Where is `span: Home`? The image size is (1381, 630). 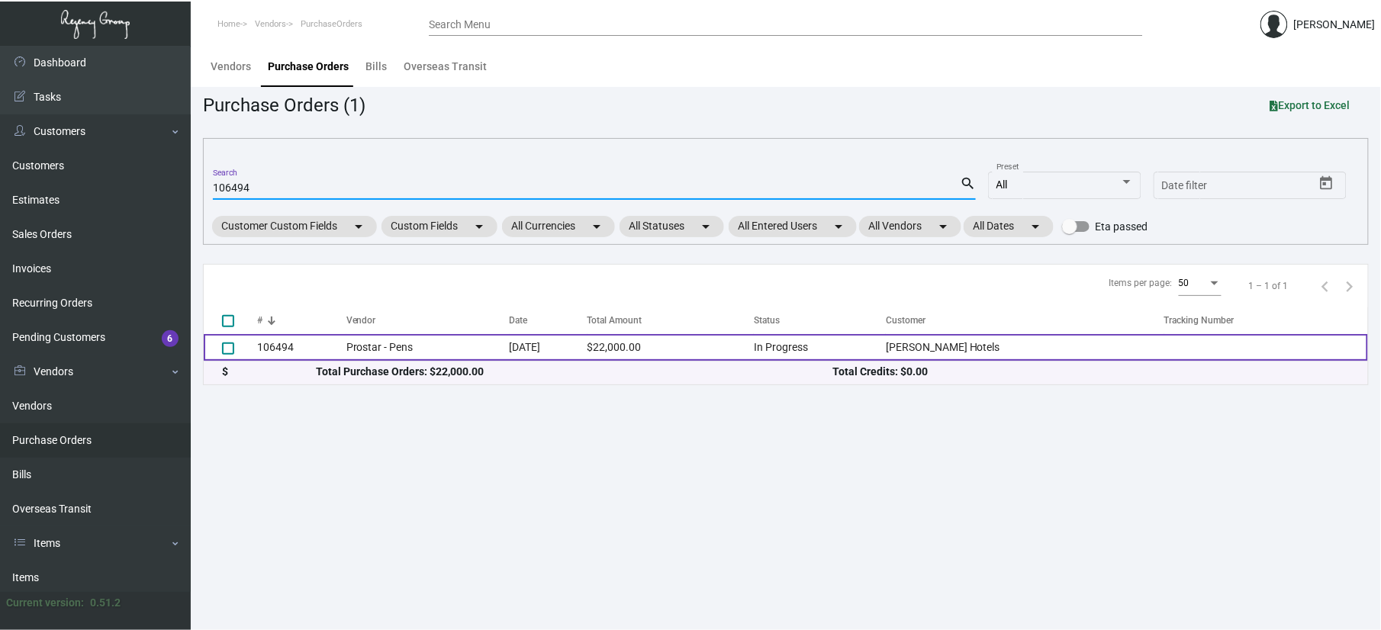
span: Home is located at coordinates (229, 24).